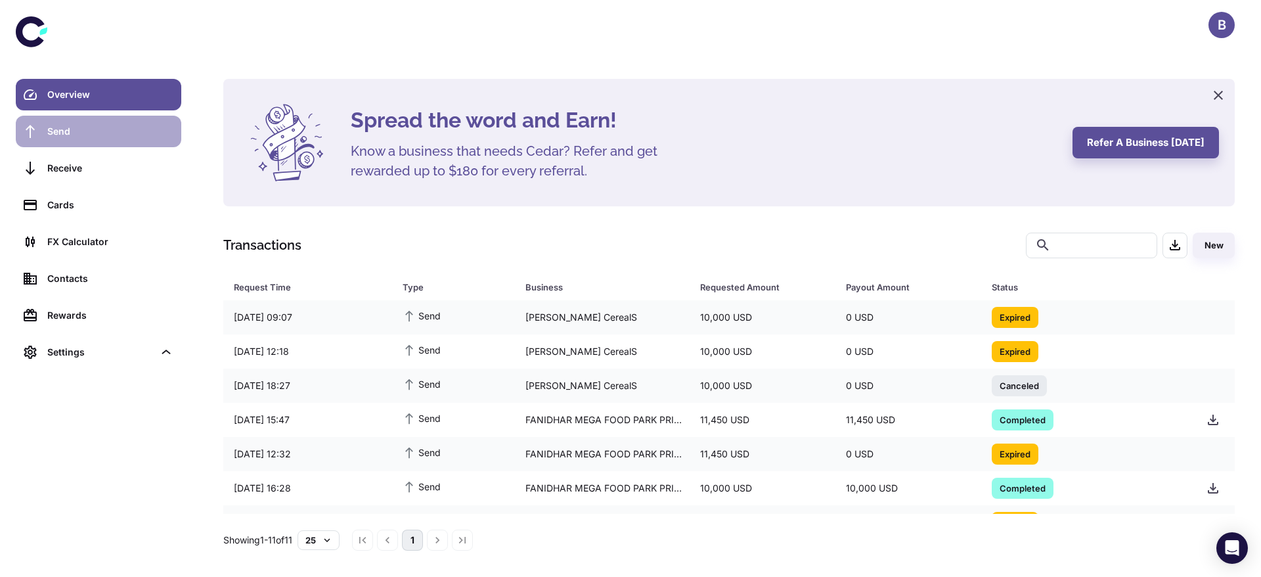  What do you see at coordinates (456, 287) in the screenshot?
I see `span: Type` at bounding box center [456, 287].